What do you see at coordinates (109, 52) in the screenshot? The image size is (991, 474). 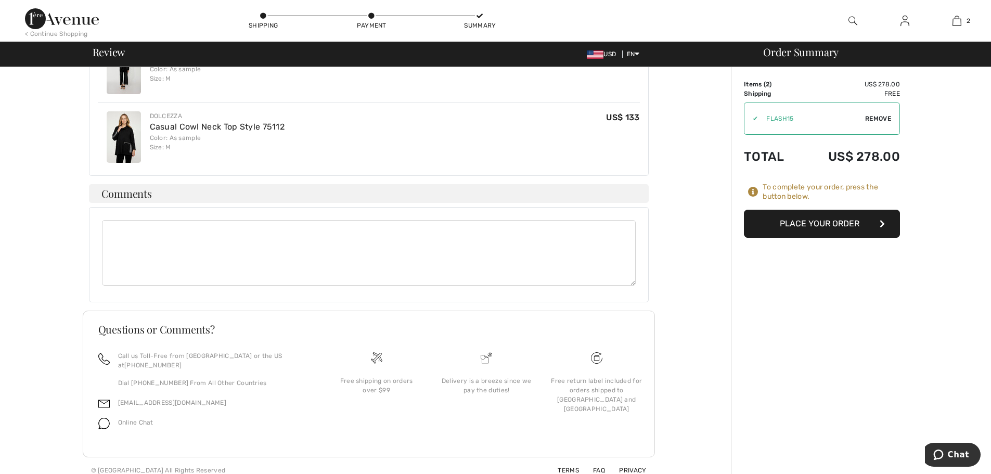 I see `span: Review` at bounding box center [109, 52].